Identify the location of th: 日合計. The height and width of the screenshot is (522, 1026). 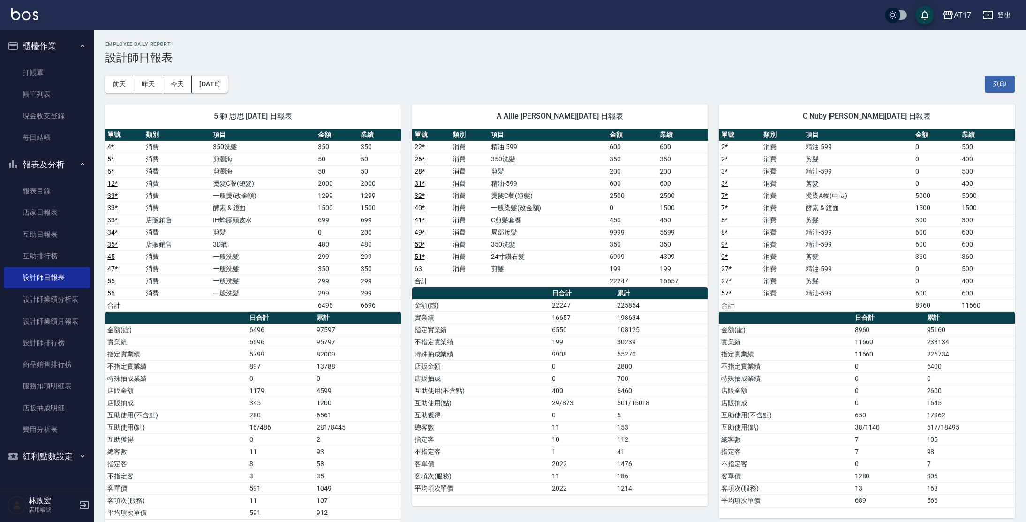
(582, 293).